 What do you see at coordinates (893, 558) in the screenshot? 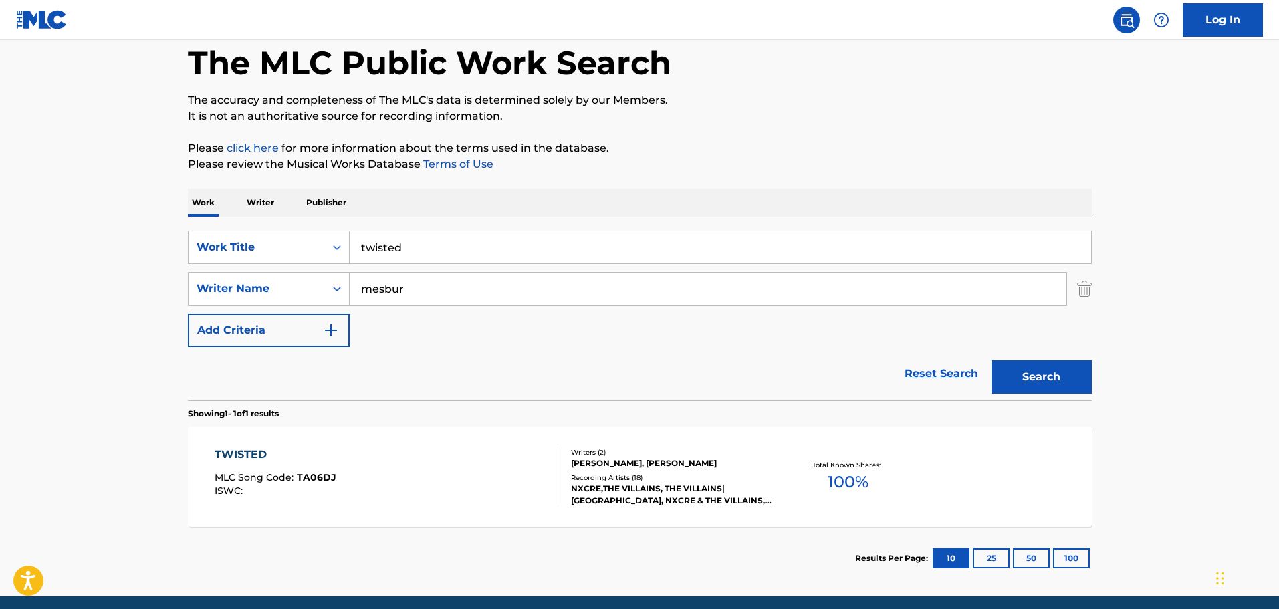
I see `p: Results Per Page:` at bounding box center [893, 558].